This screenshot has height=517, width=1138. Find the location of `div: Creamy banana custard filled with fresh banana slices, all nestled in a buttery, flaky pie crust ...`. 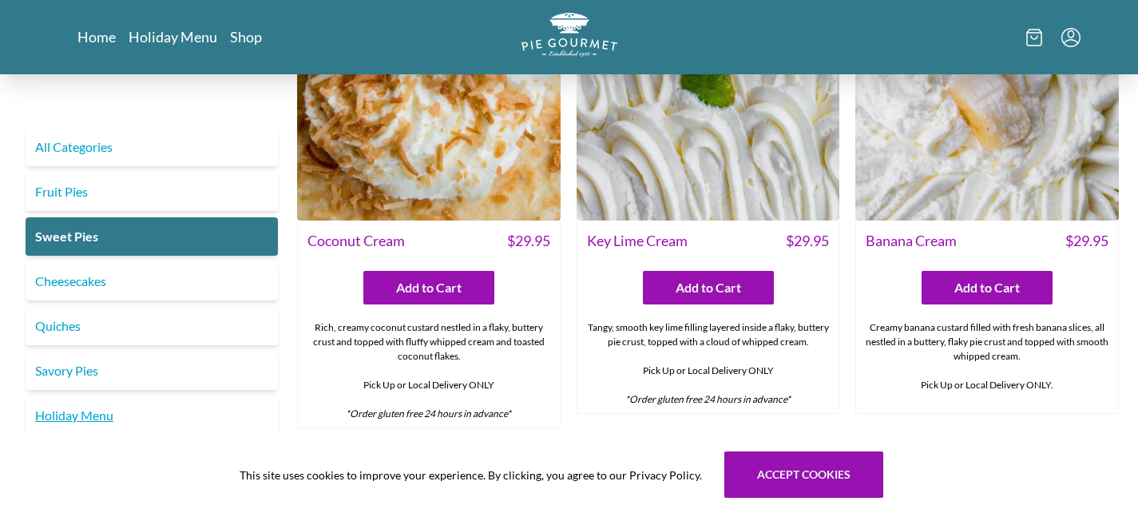

div: Creamy banana custard filled with fresh banana slices, all nestled in a buttery, flaky pie crust ... is located at coordinates (987, 363).